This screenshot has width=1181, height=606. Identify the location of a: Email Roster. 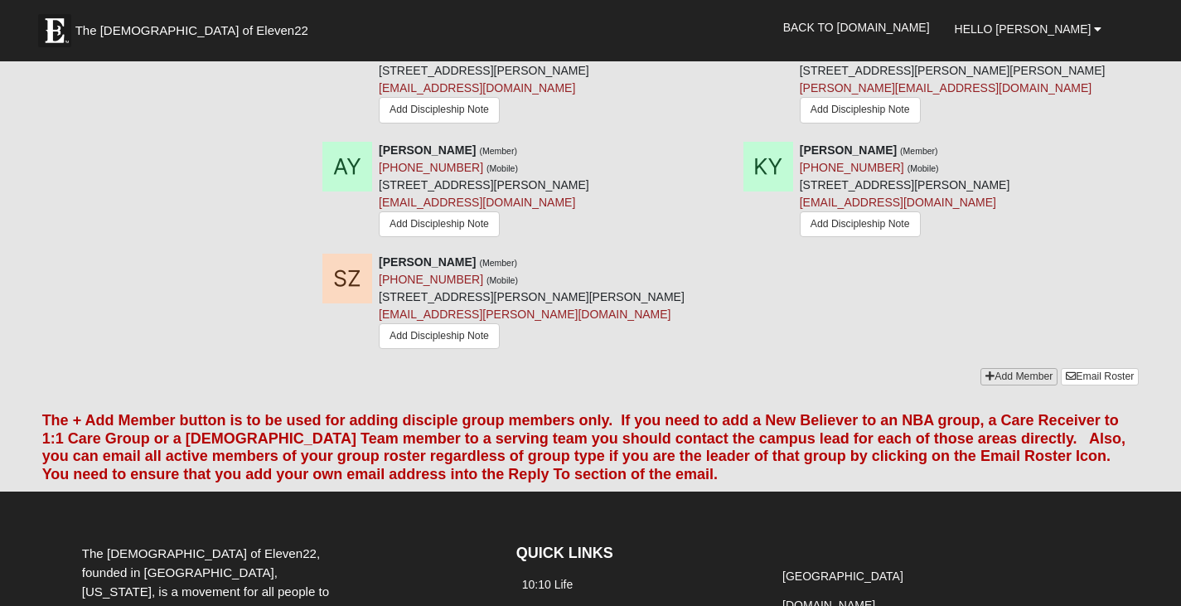
(1100, 376).